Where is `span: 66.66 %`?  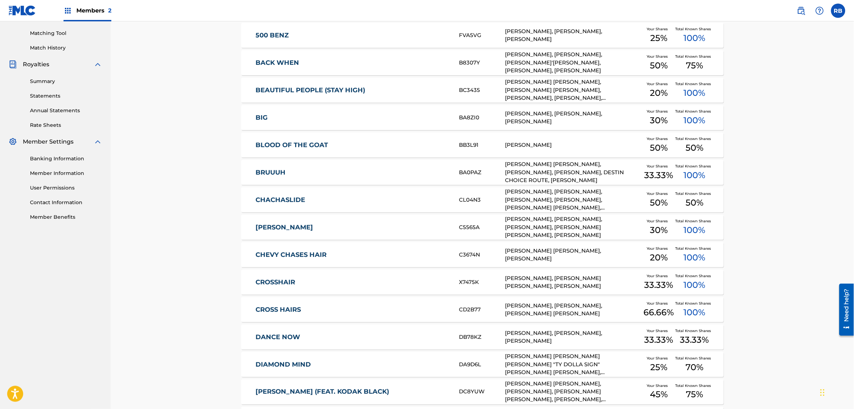
span: 66.66 % is located at coordinates (658, 313).